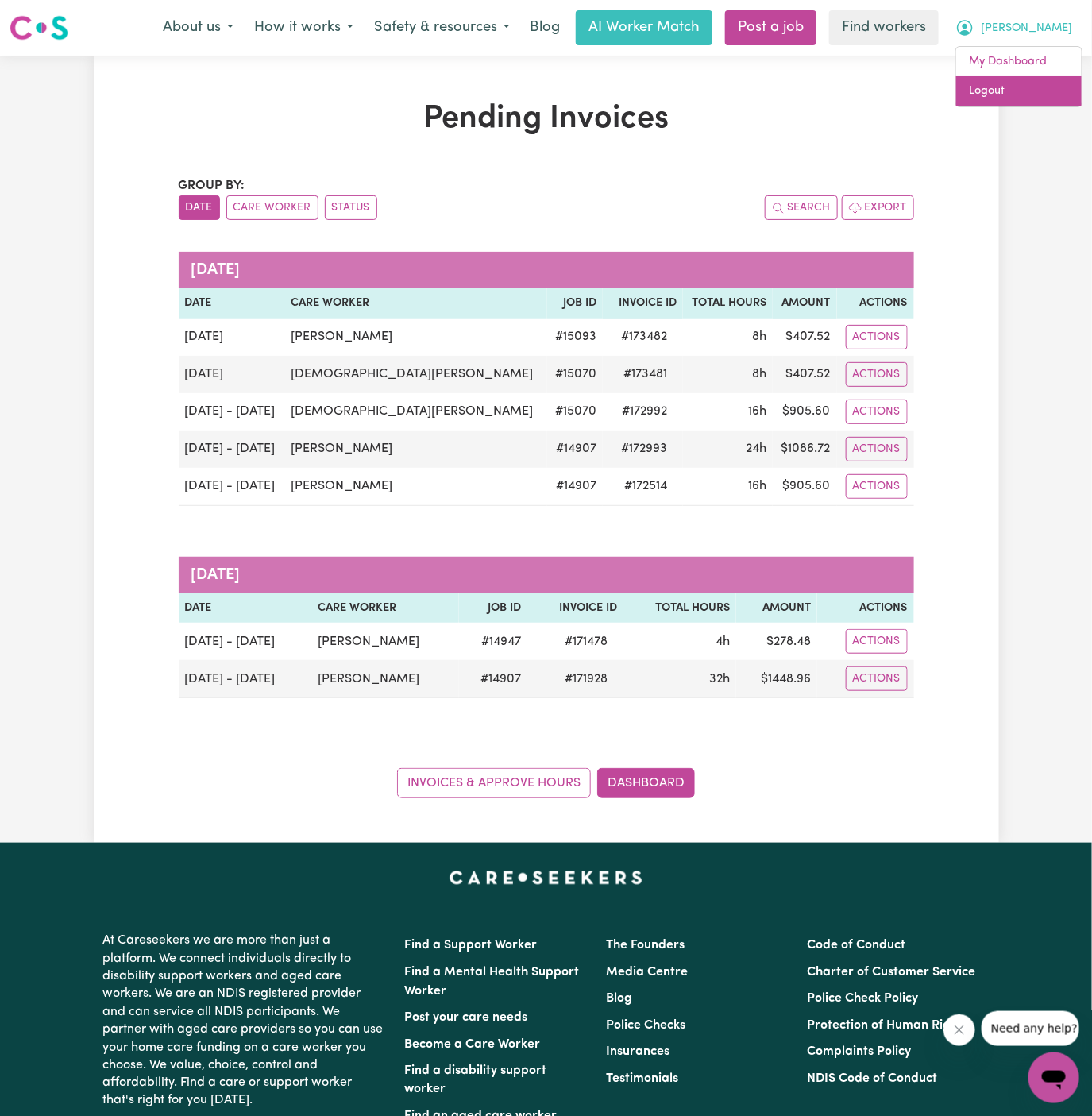 This screenshot has width=1092, height=1116. Describe the element at coordinates (646, 1026) in the screenshot. I see `a: Police Checks` at that location.